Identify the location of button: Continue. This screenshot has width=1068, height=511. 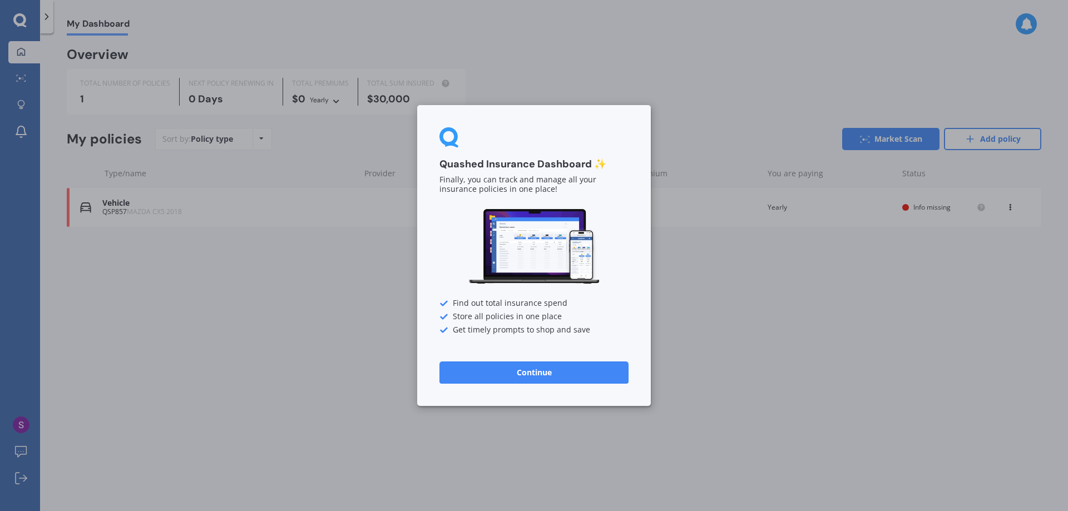
(534, 373).